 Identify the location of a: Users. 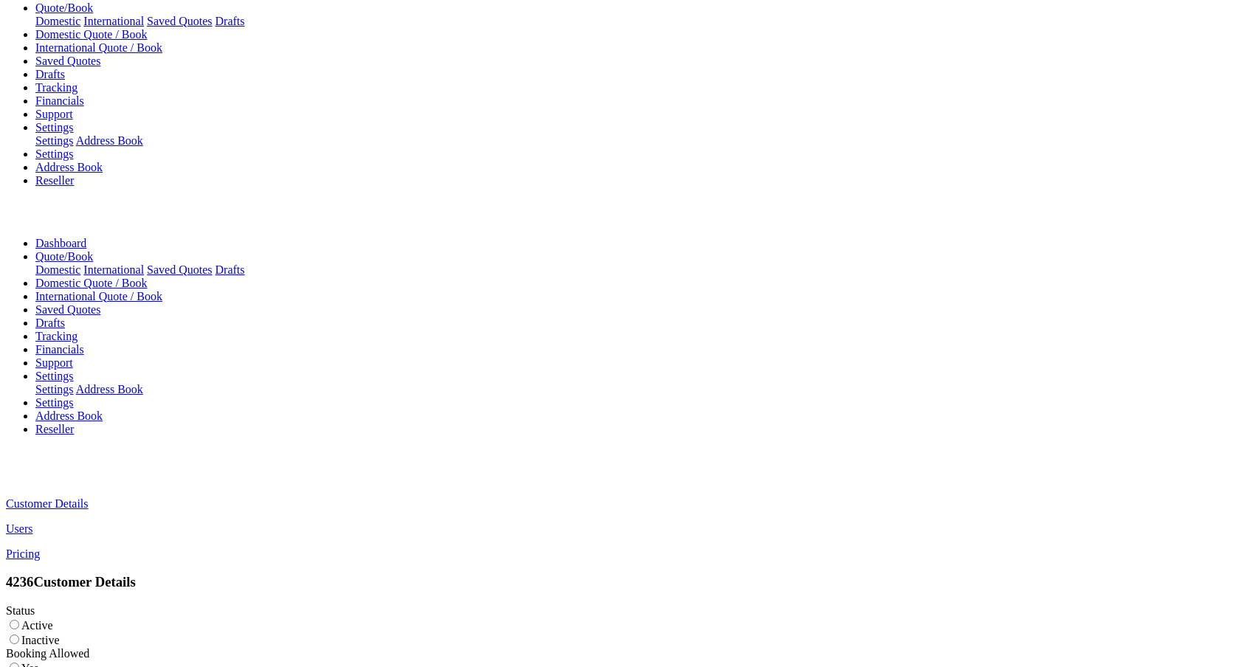
(620, 529).